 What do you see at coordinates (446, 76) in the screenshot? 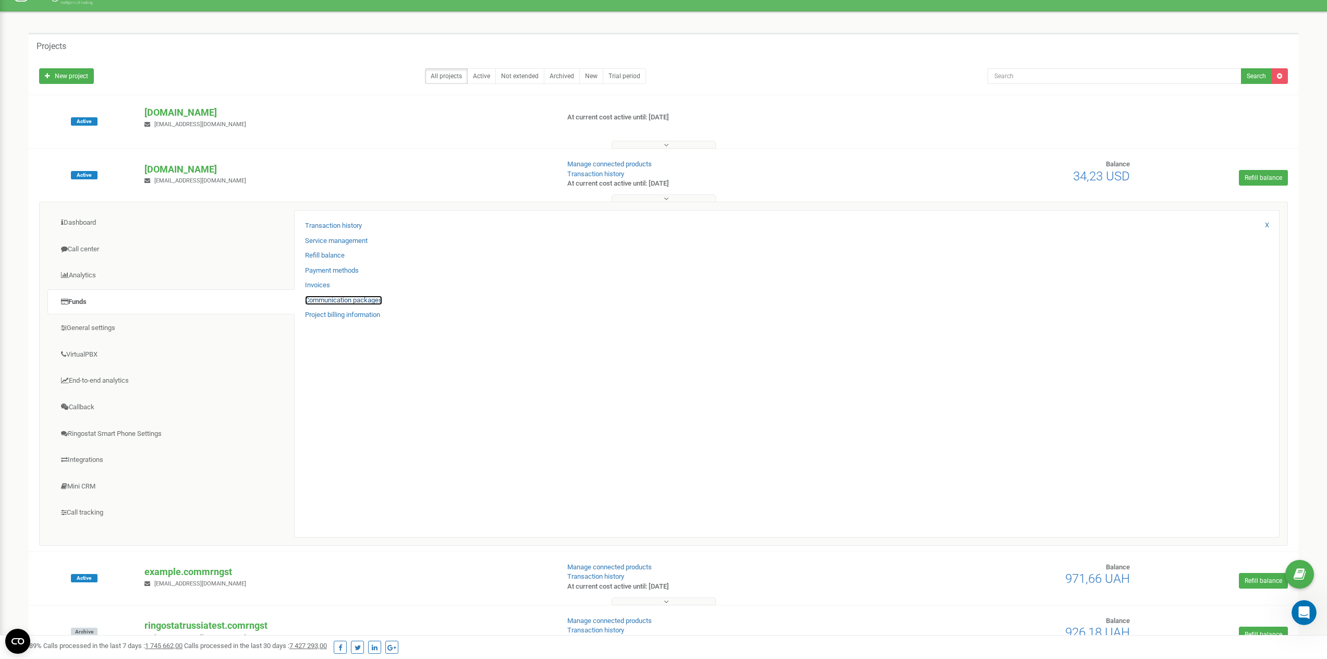
I see `a: All projects` at bounding box center [446, 76].